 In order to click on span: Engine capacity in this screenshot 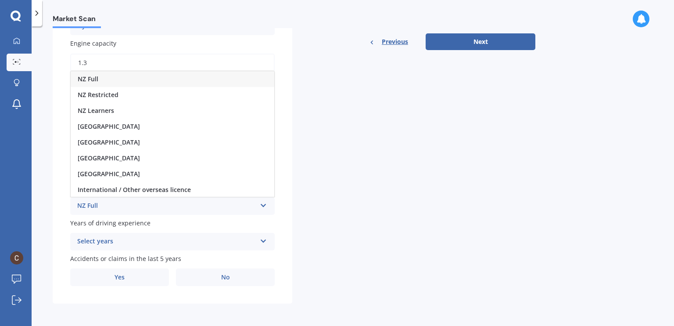, I will do `click(93, 43)`.